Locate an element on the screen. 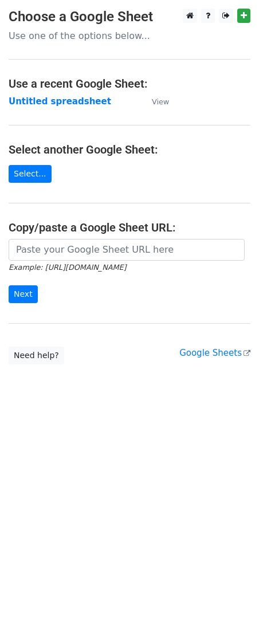 This screenshot has width=259, height=636. h4: Use a recent Google Sheet: is located at coordinates (129, 84).